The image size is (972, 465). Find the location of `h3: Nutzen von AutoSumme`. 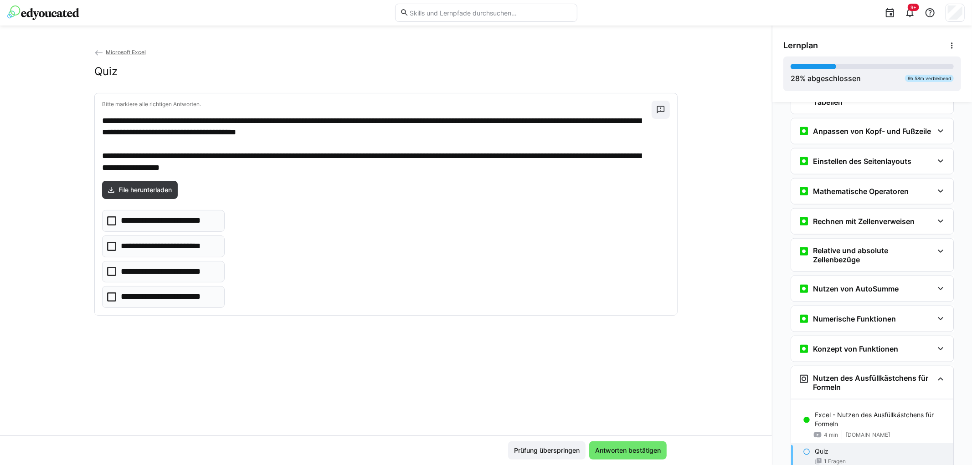

h3: Nutzen von AutoSumme is located at coordinates (856, 289).